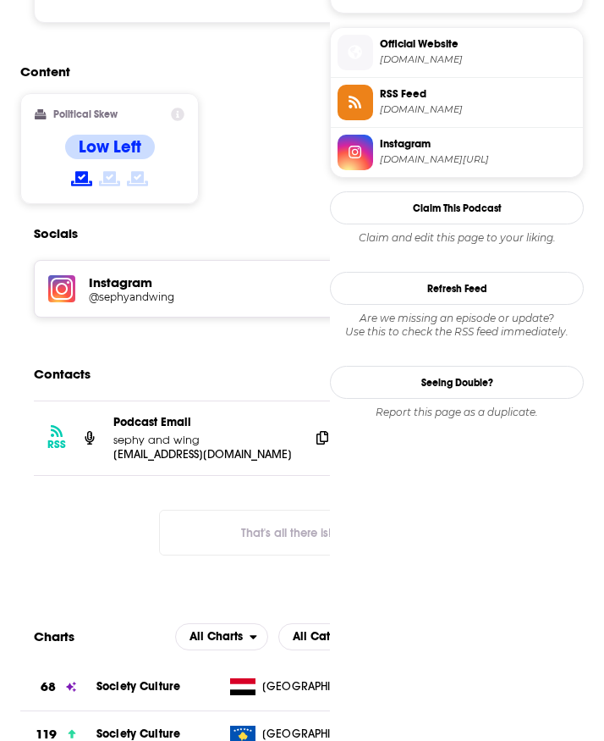 Image resolution: width=604 pixels, height=741 pixels. Describe the element at coordinates (58, 686) in the screenshot. I see `a: 68` at that location.